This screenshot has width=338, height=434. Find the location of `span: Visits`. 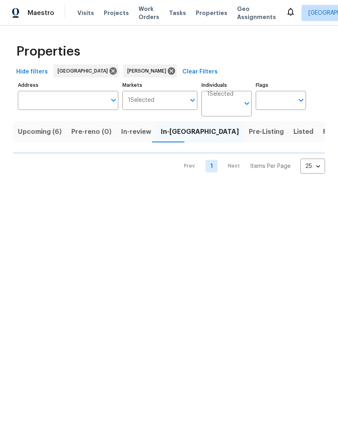

span: Visits is located at coordinates (86, 13).